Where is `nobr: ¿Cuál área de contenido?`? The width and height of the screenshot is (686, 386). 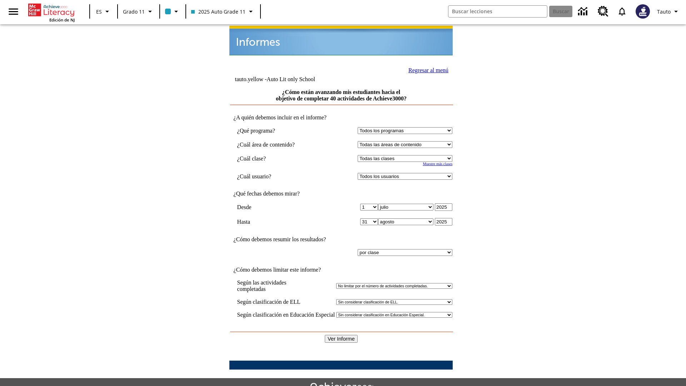
nobr: ¿Cuál área de contenido? is located at coordinates (266, 144).